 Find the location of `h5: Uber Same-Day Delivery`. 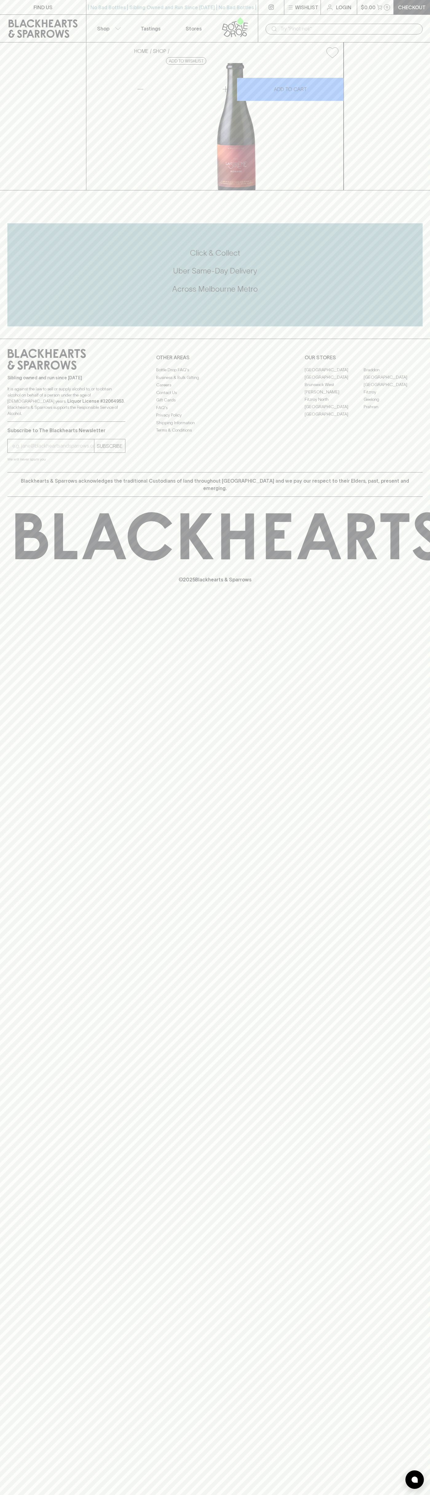

h5: Uber Same-Day Delivery is located at coordinates (215, 271).